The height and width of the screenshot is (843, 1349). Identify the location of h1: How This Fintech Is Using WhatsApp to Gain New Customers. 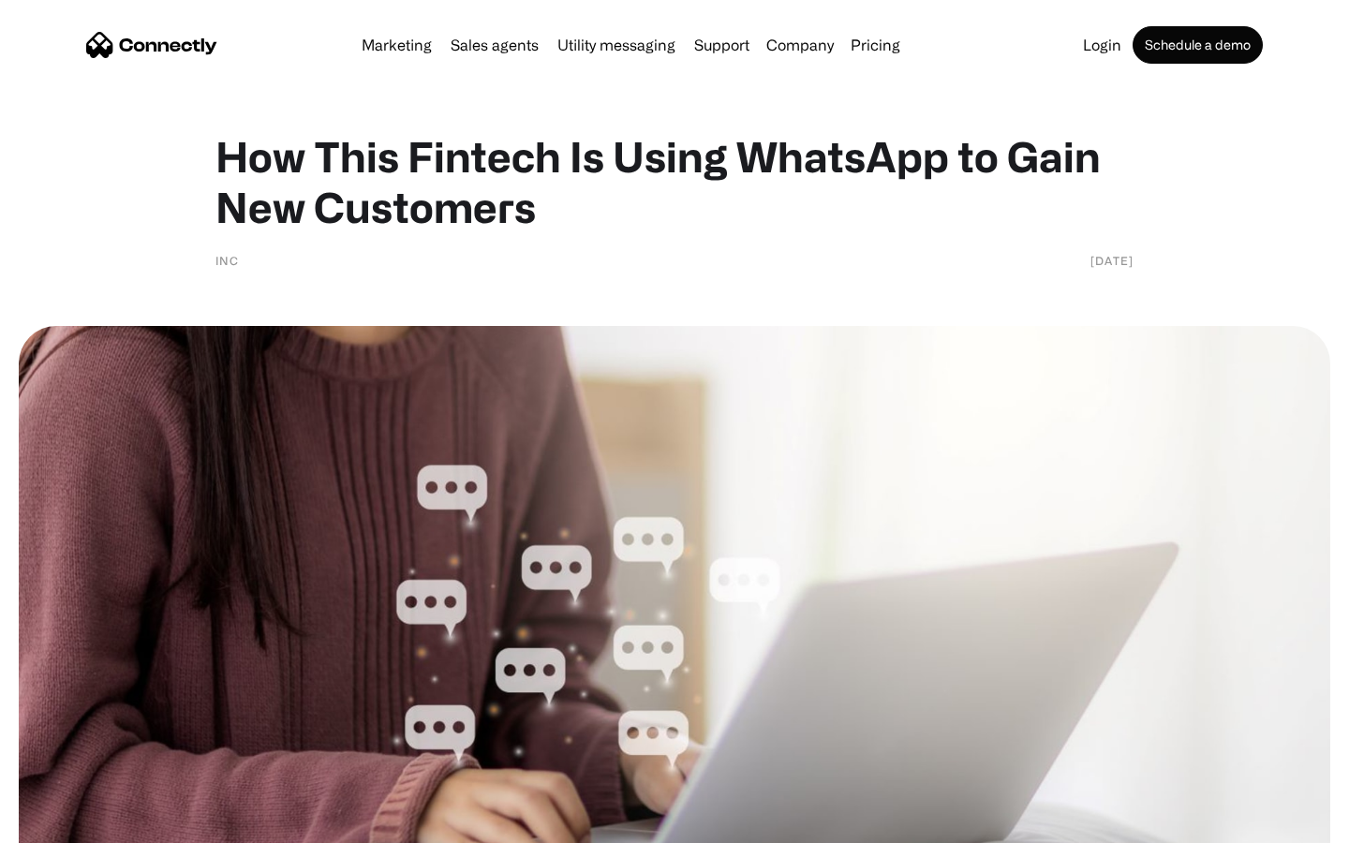
(675, 182).